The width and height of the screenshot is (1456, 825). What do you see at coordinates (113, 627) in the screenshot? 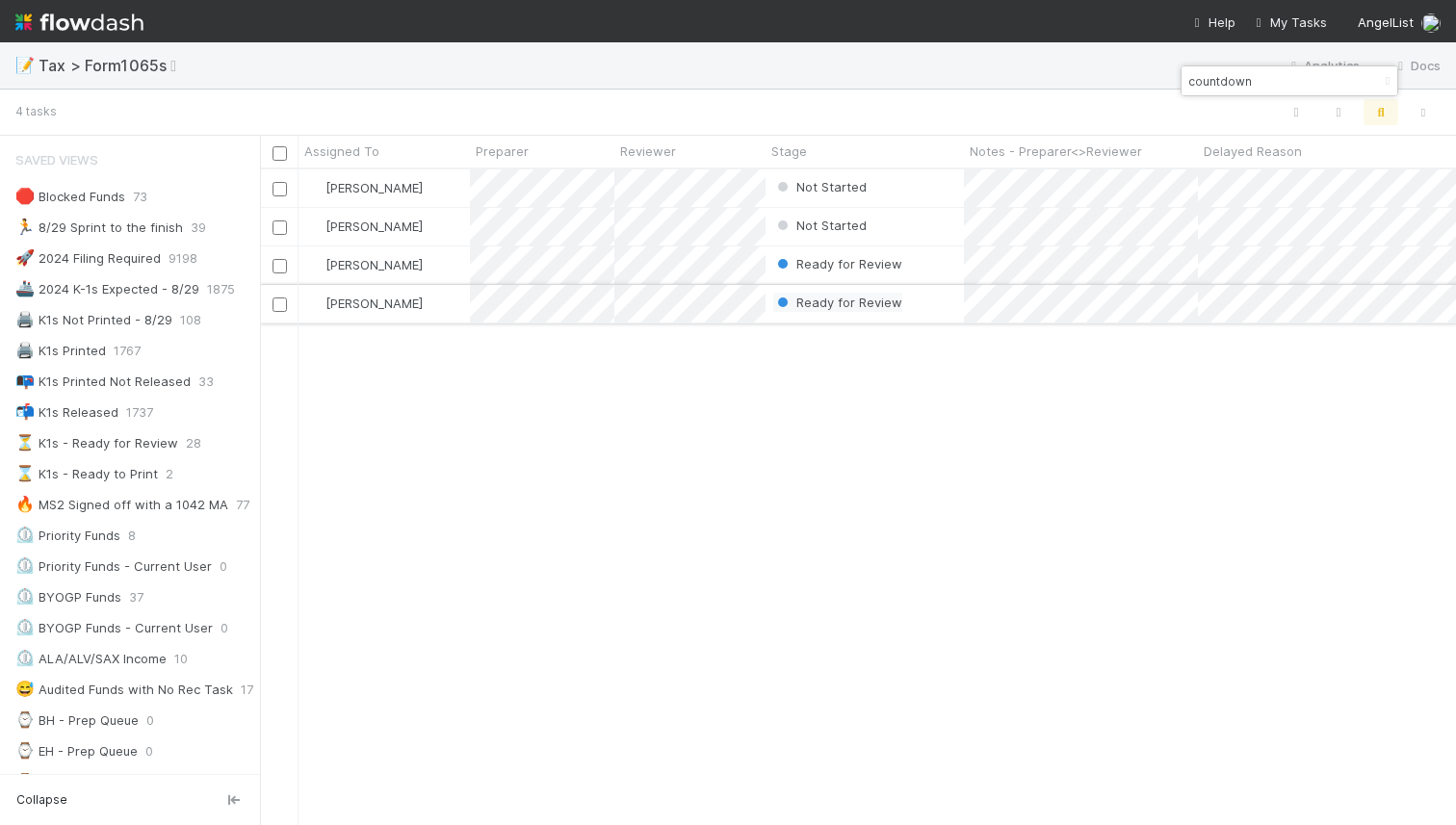
I see `div: BYOGP Funds - Current User` at bounding box center [113, 627].